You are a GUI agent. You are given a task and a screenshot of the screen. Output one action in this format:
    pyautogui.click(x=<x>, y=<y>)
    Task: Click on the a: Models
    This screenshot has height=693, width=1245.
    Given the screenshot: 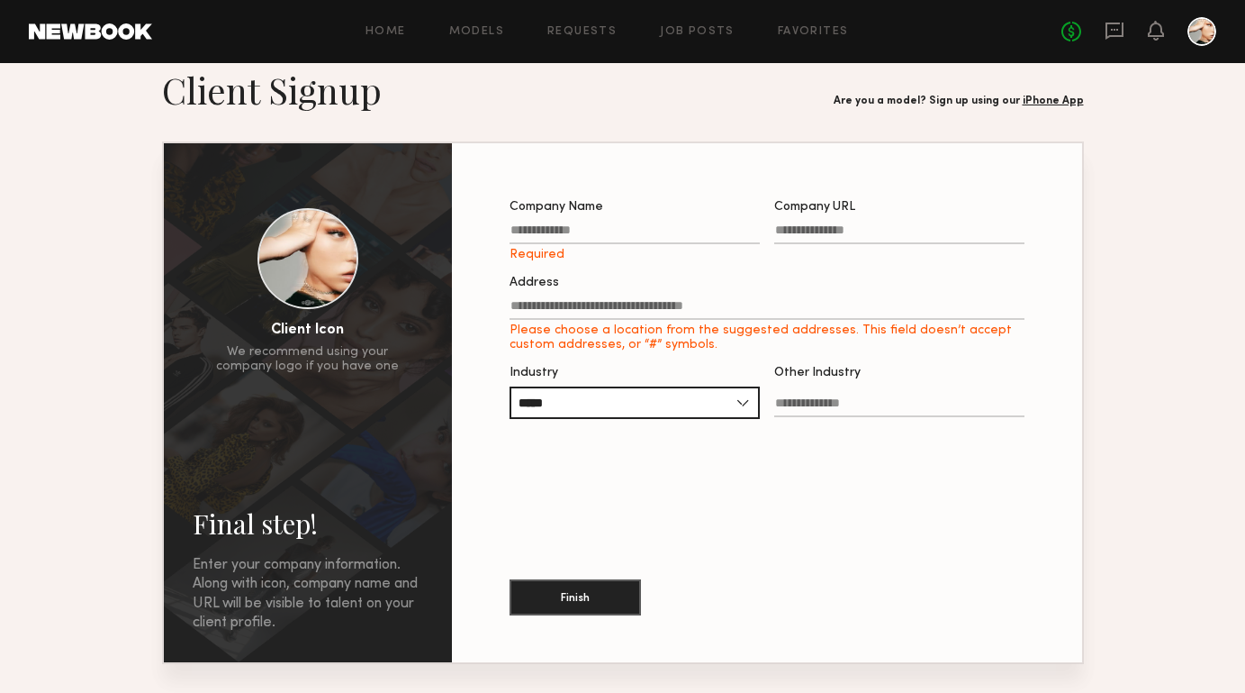 What is the action you would take?
    pyautogui.click(x=476, y=32)
    